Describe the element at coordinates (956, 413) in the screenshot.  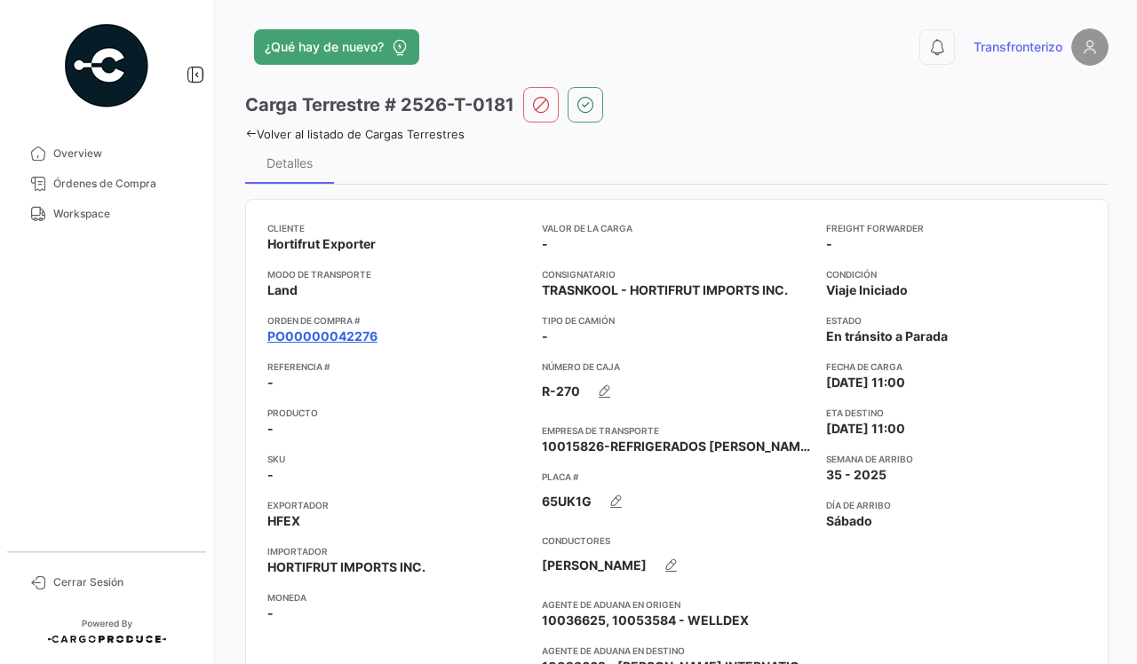
I see `app-card-info-title: ETA Destino` at that location.